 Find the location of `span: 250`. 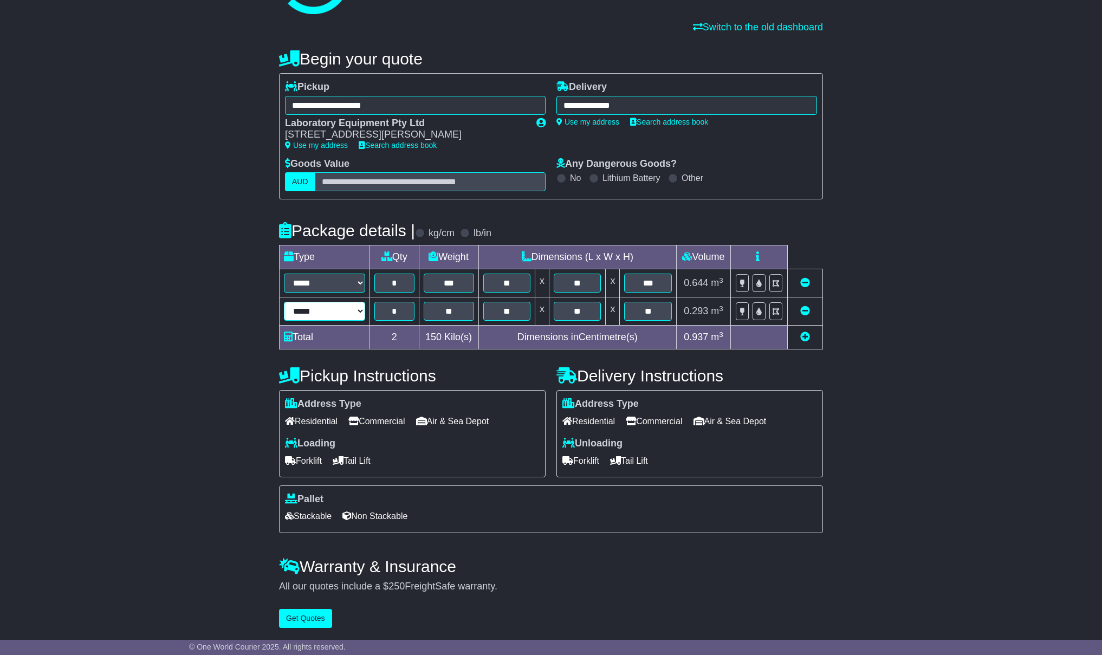

span: 250 is located at coordinates (397, 586).